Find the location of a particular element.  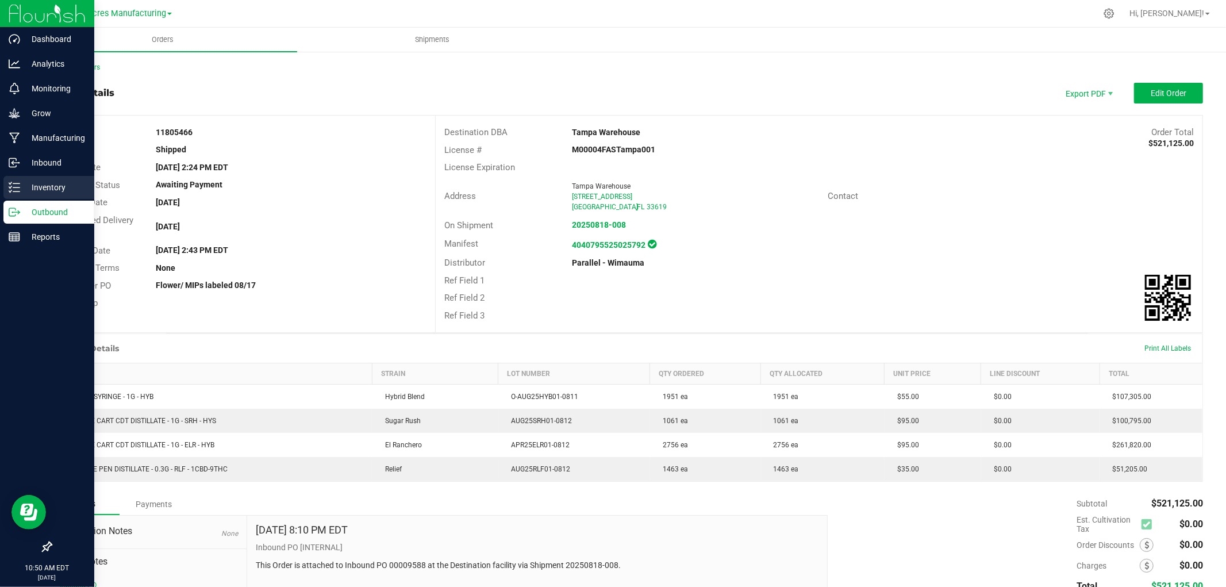

a: 4040795525025792 is located at coordinates (609, 245).